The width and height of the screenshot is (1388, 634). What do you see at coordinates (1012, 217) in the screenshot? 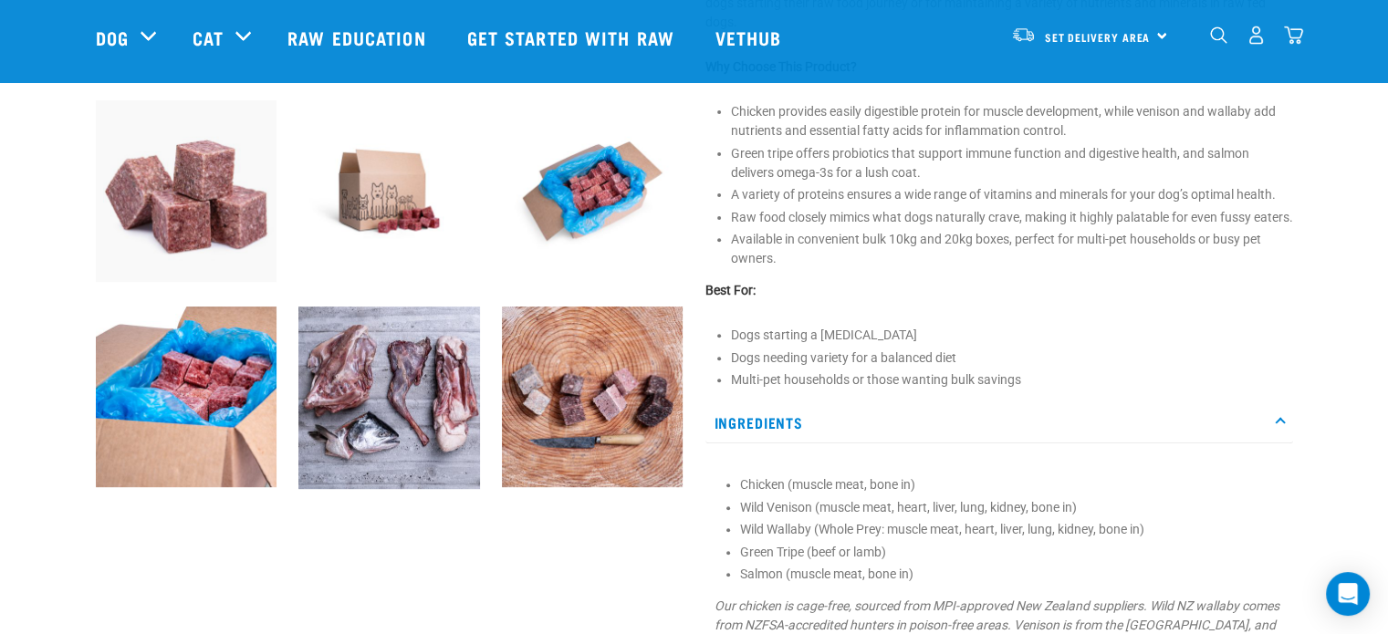
I see `li: Raw food closely mimics what dogs naturally crave, making it highly palatable for even fussy eaters.` at bounding box center [1012, 217].